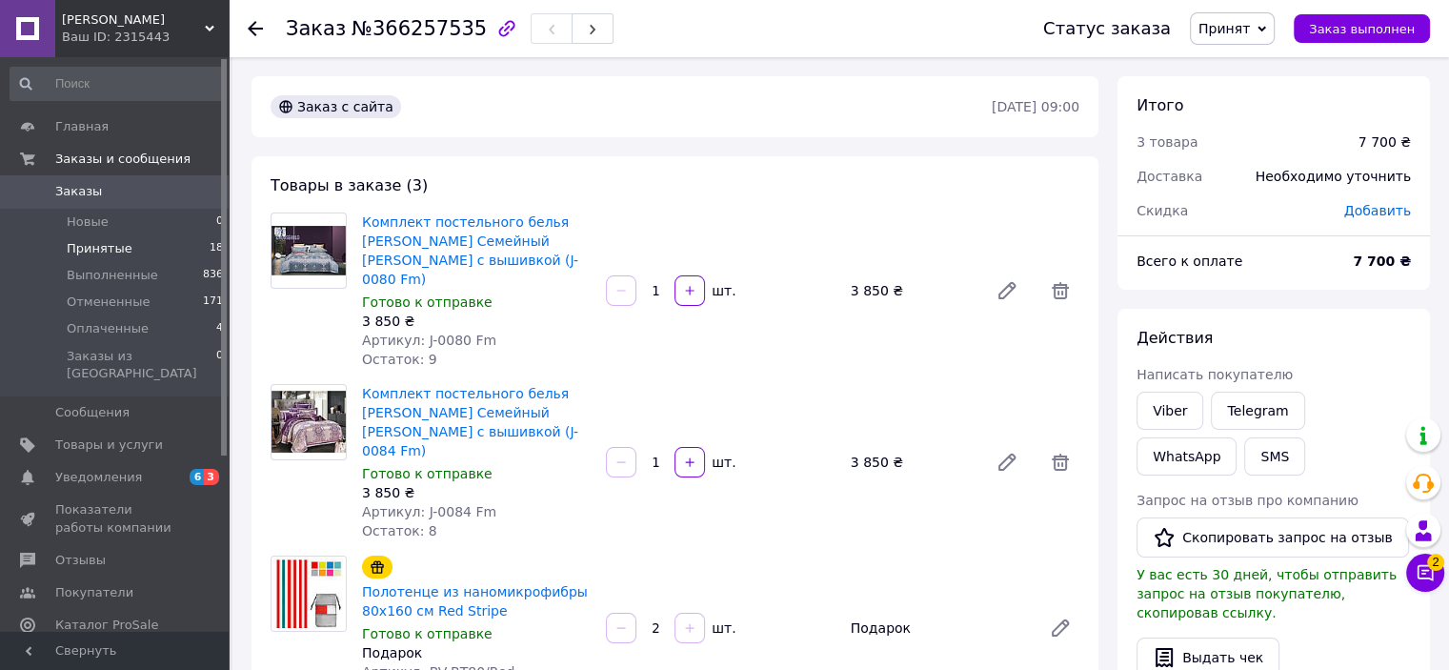 The image size is (1449, 670). Describe the element at coordinates (213, 302) in the screenshot. I see `span: 171` at that location.